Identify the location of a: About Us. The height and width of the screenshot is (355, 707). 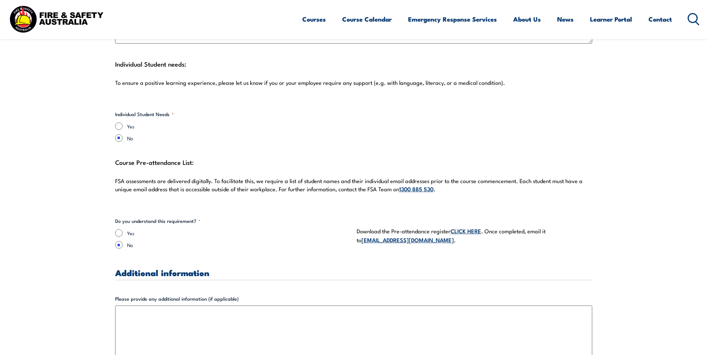
(527, 19).